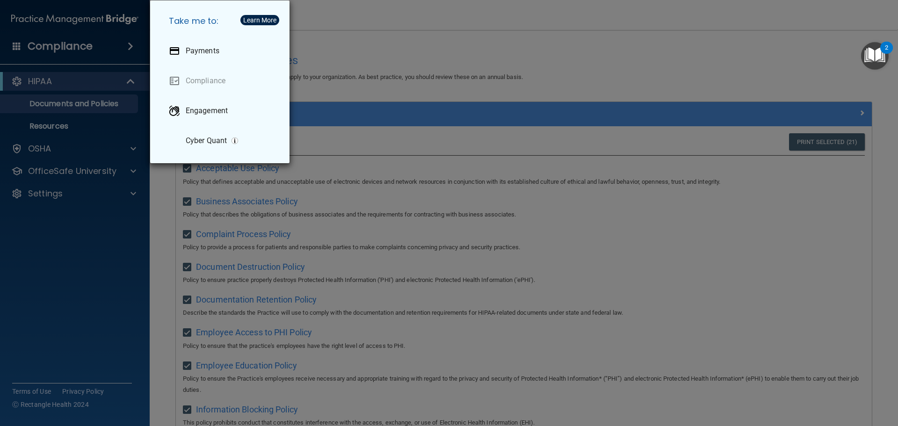  What do you see at coordinates (202, 51) in the screenshot?
I see `p: Payments` at bounding box center [202, 51].